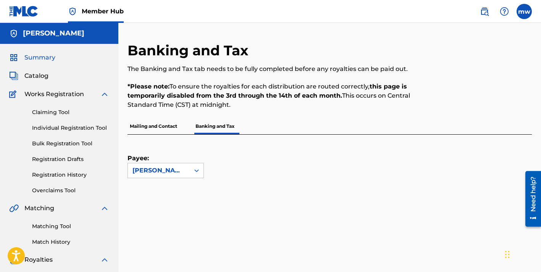 The height and width of the screenshot is (272, 541). Describe the element at coordinates (14, 58) in the screenshot. I see `img: Summary` at that location.